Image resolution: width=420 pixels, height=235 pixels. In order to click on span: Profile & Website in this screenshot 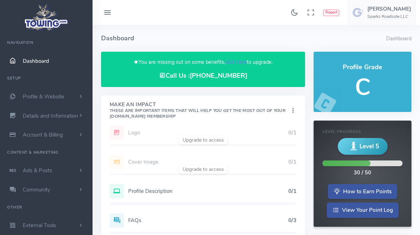, I will do `click(43, 96)`.